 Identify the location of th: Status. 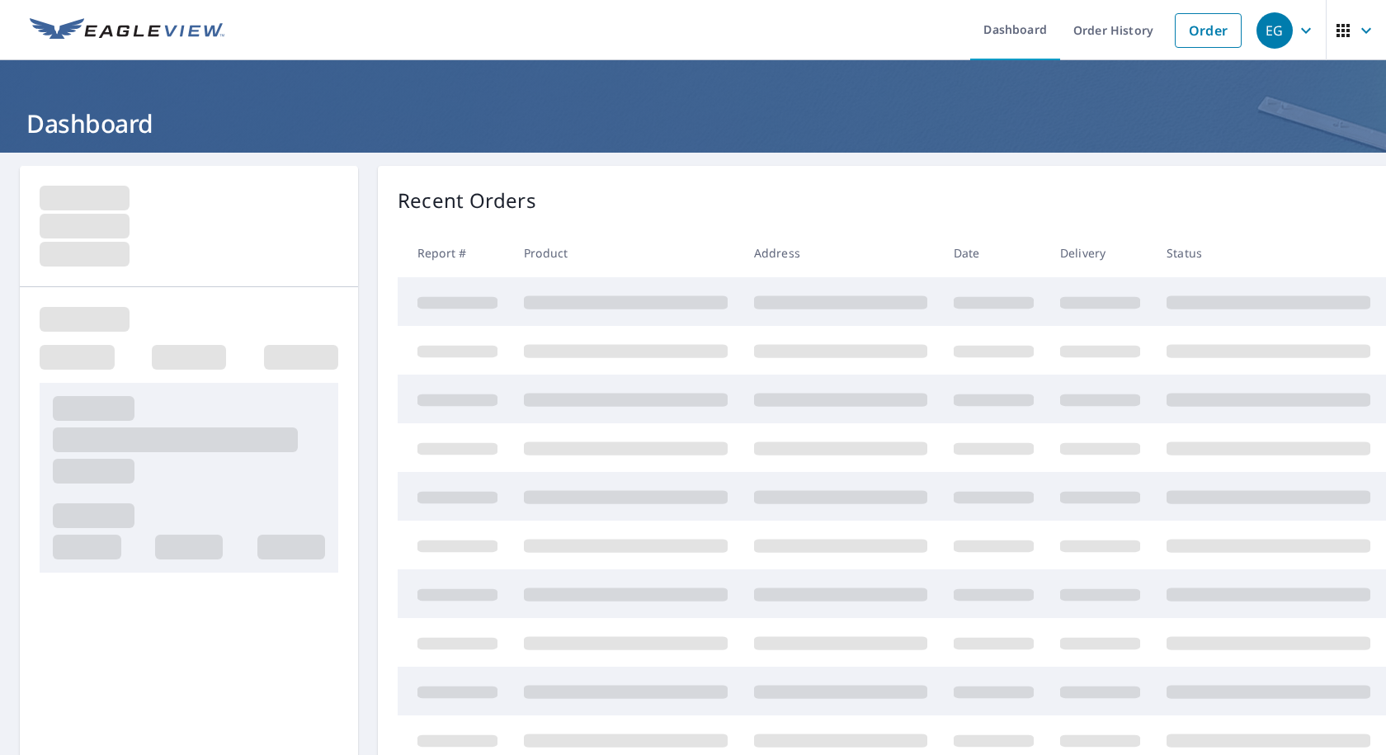
(1268, 252).